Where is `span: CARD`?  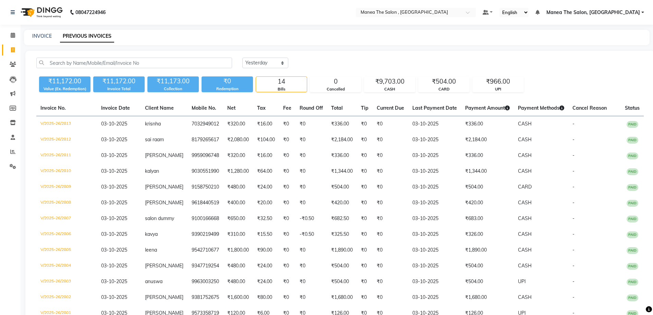 span: CARD is located at coordinates (525, 187).